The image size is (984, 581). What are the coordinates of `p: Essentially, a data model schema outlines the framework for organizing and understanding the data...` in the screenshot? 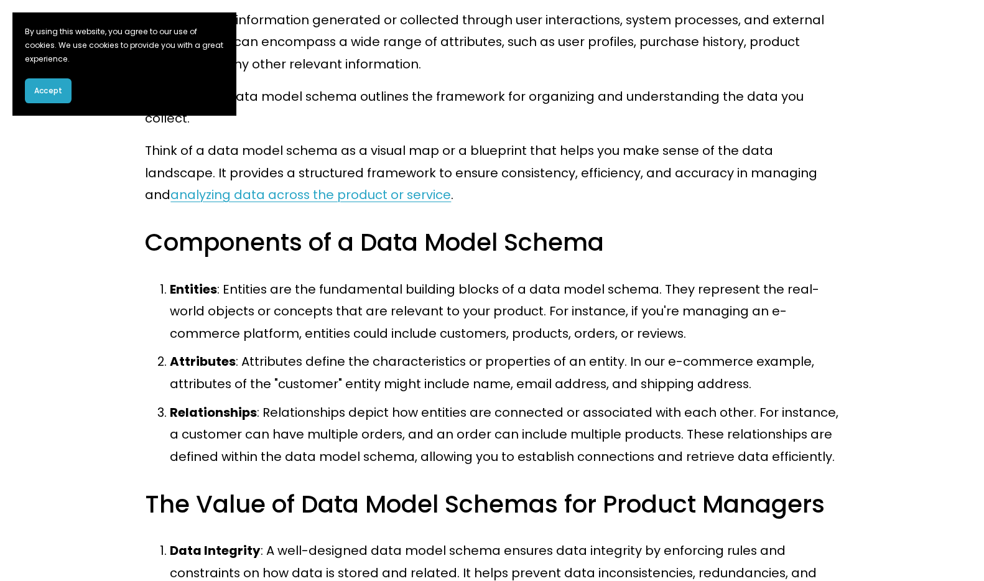 It's located at (491, 108).